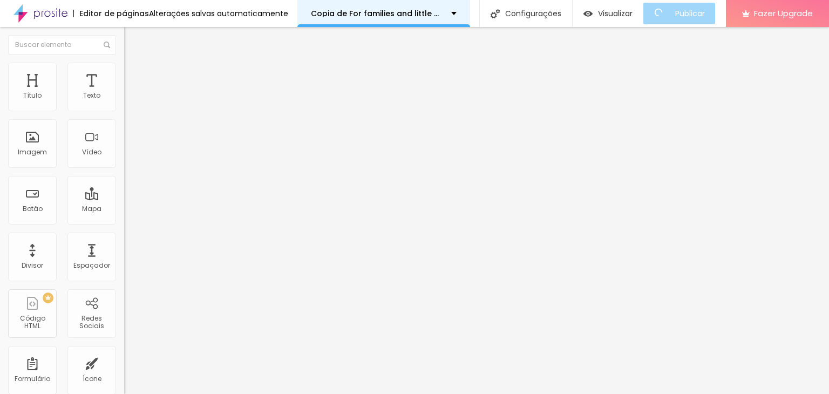 The width and height of the screenshot is (829, 394). Describe the element at coordinates (91, 322) in the screenshot. I see `div: Redes Sociais` at that location.